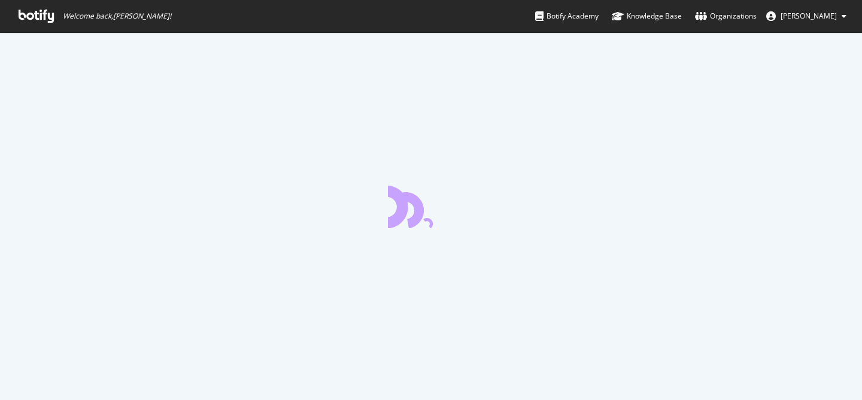 This screenshot has height=400, width=862. Describe the element at coordinates (567, 16) in the screenshot. I see `div: Botify Academy` at that location.